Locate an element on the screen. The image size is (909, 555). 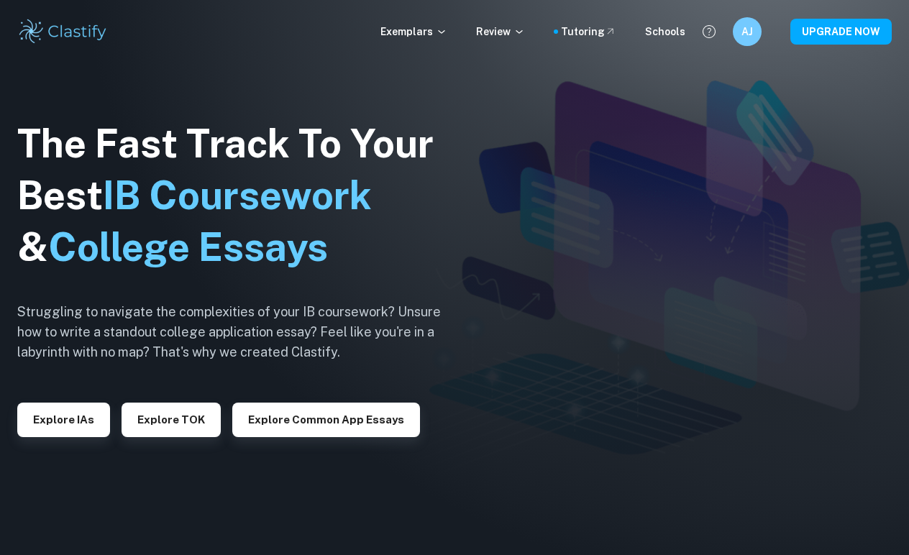
h6: AJ is located at coordinates (747, 32).